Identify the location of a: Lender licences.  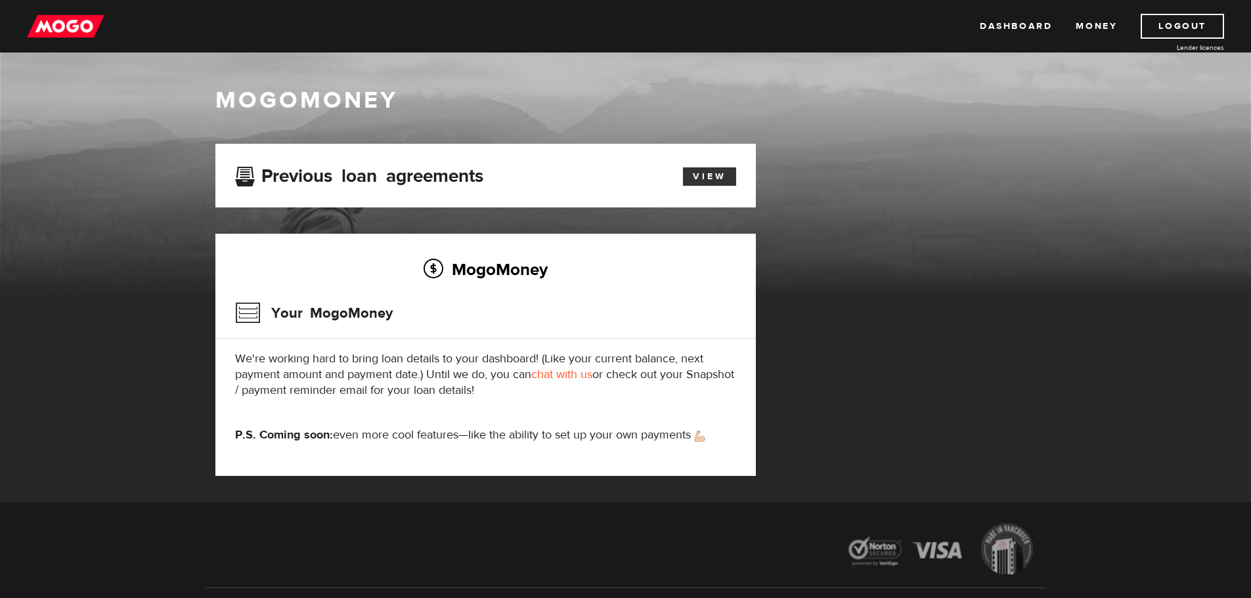
(1175, 47).